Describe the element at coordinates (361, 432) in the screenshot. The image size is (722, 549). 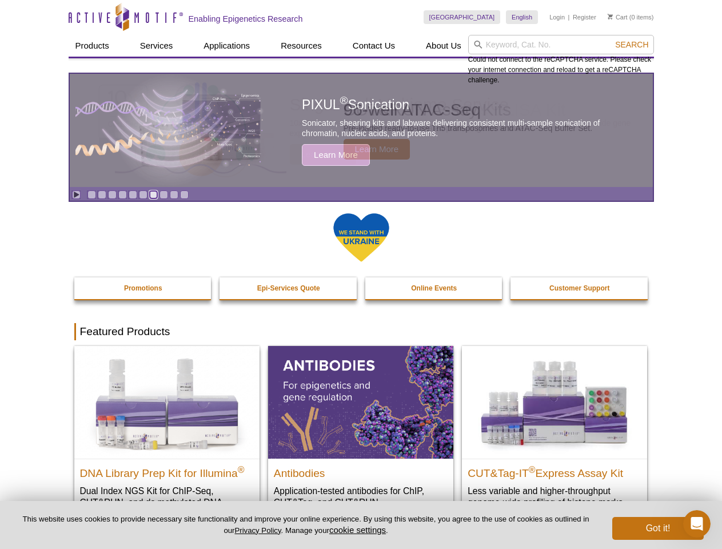
I see `a: All Antibodies Antibodies Application-tested antibodies for ChIP, CUT&Tag, and CUT&RUN.` at that location.